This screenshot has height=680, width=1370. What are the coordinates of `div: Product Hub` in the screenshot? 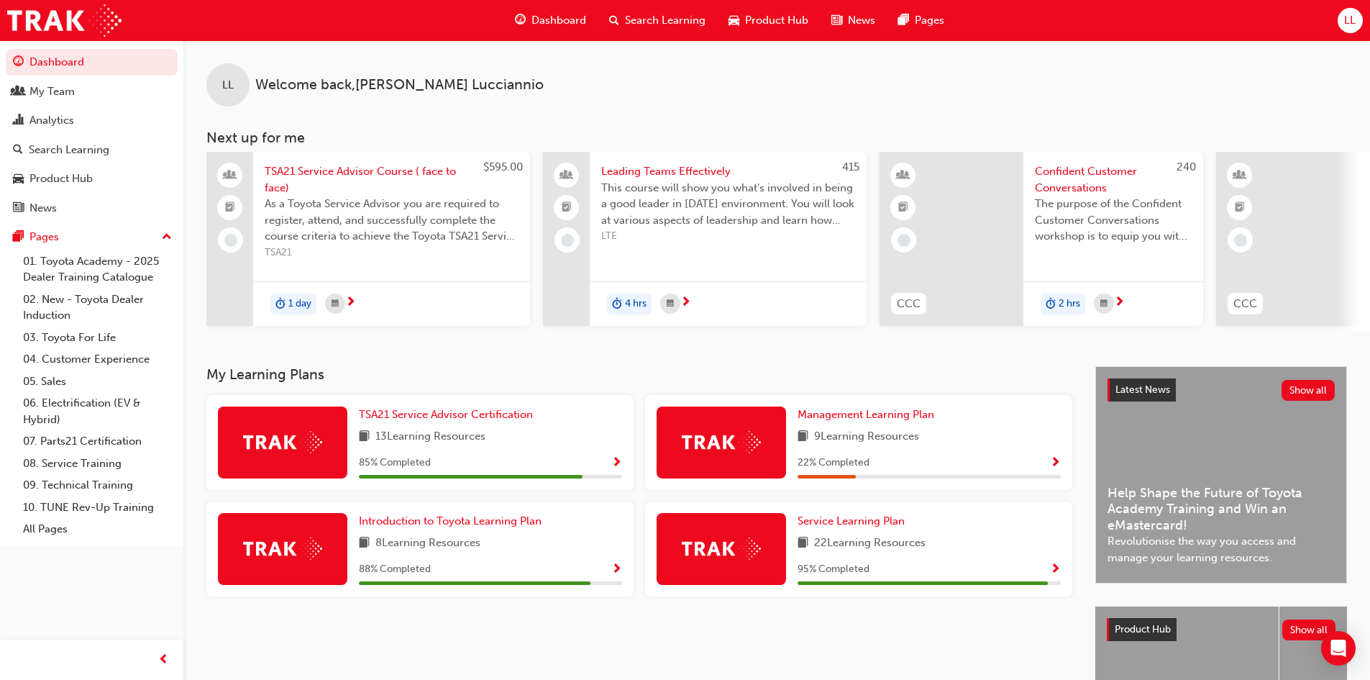 It's located at (61, 178).